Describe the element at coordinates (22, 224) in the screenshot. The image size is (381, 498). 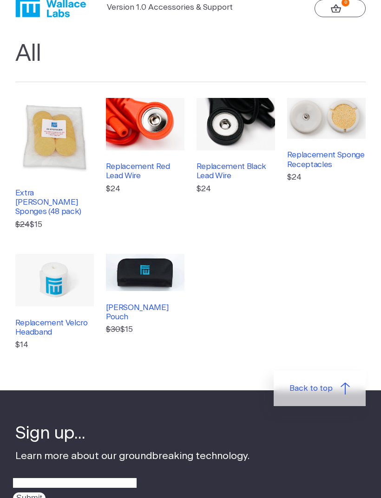
I see `s: $24` at that location.